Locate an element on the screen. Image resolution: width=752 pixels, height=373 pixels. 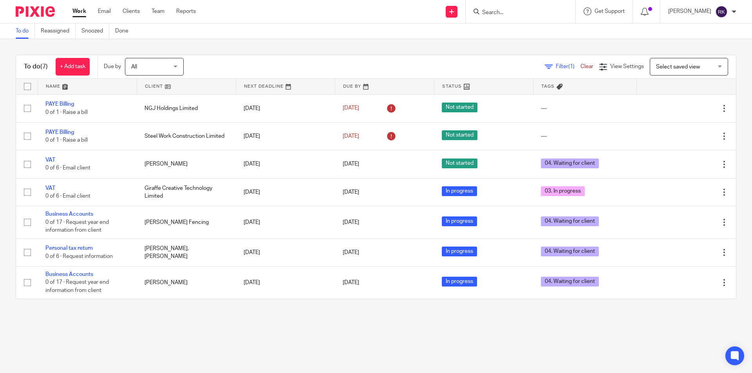
span: Select saved view is located at coordinates (678, 67).